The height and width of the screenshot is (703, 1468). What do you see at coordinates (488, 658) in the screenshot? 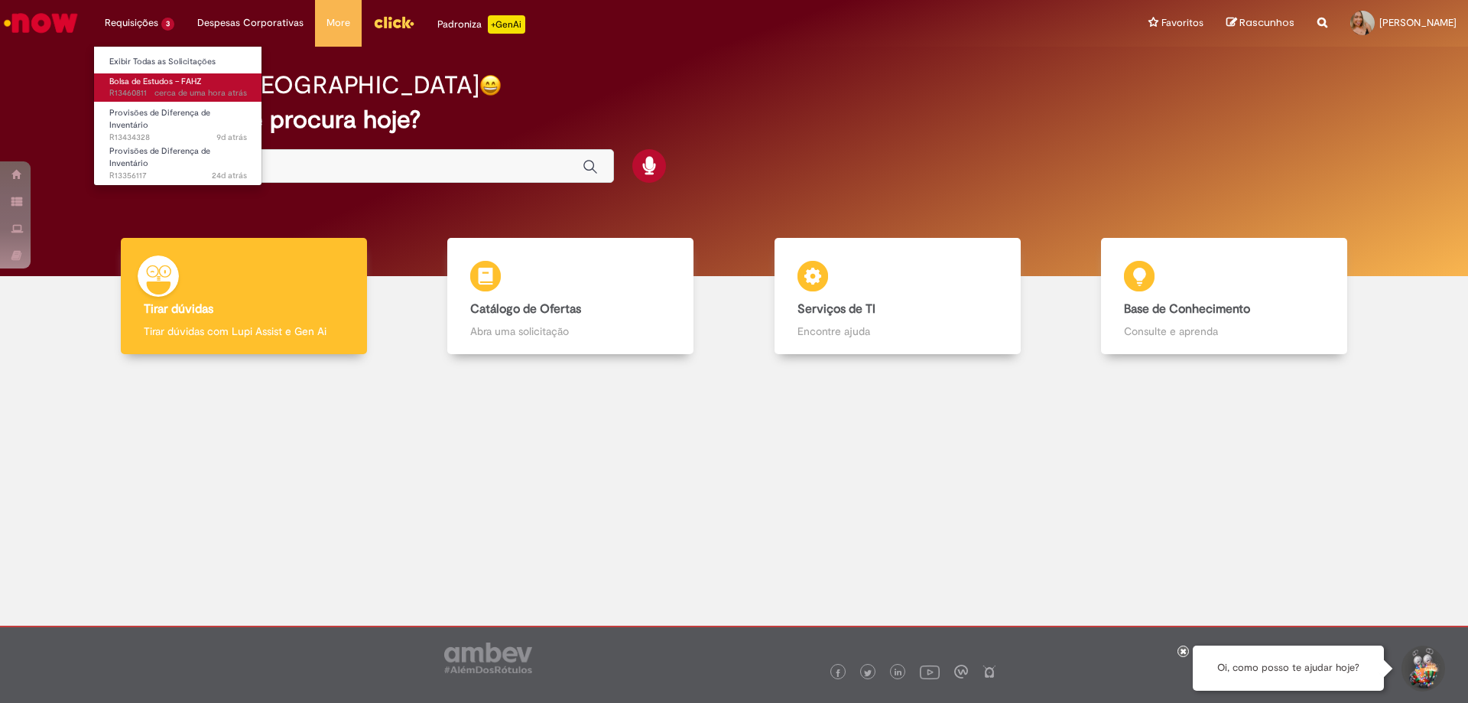
I see `img: logo_footer_ambev_rotulo_gray.png` at bounding box center [488, 658].